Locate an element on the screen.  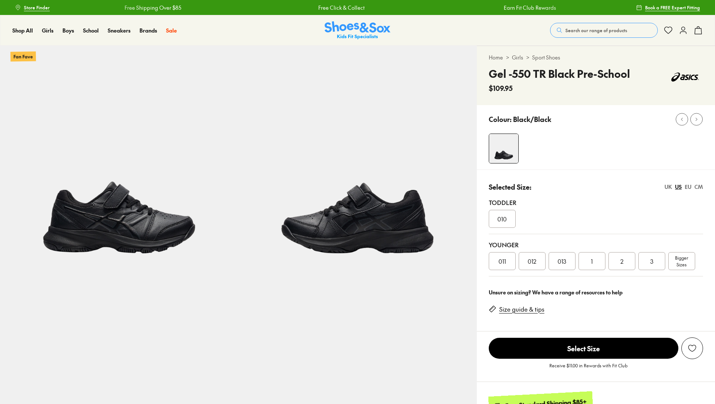
div: Unsure on sizing? We have a range of resources to help is located at coordinates (595, 292).